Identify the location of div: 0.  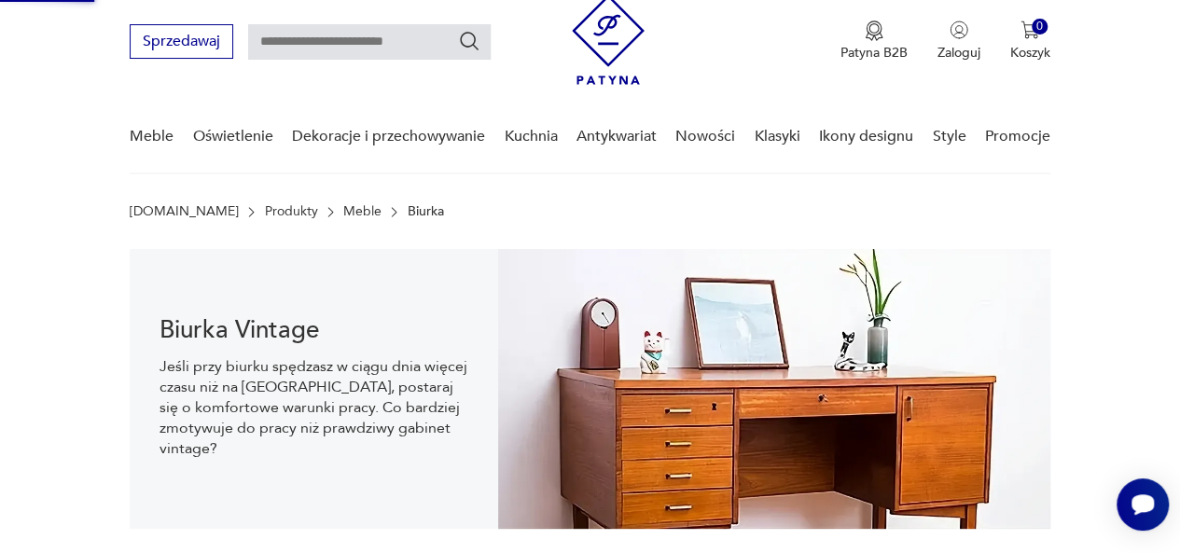
(1039, 26).